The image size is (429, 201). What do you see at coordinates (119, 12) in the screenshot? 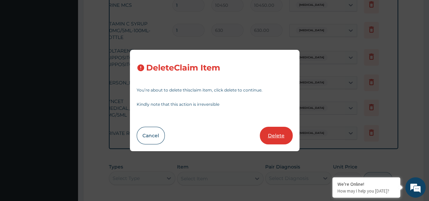
I see `div: Minimize live chat window` at bounding box center [119, 12].